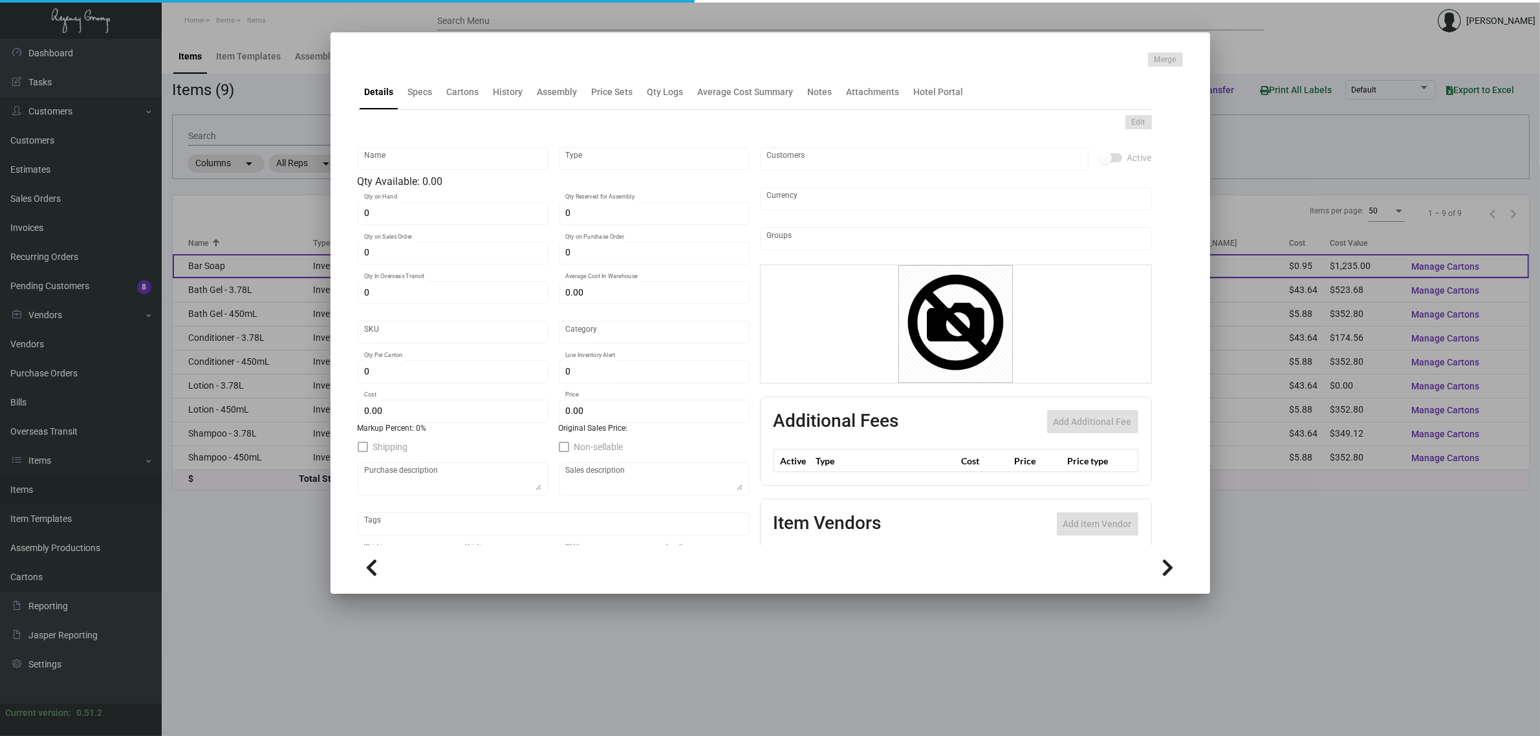  Describe the element at coordinates (463, 92) in the screenshot. I see `div: Cartons` at that location.